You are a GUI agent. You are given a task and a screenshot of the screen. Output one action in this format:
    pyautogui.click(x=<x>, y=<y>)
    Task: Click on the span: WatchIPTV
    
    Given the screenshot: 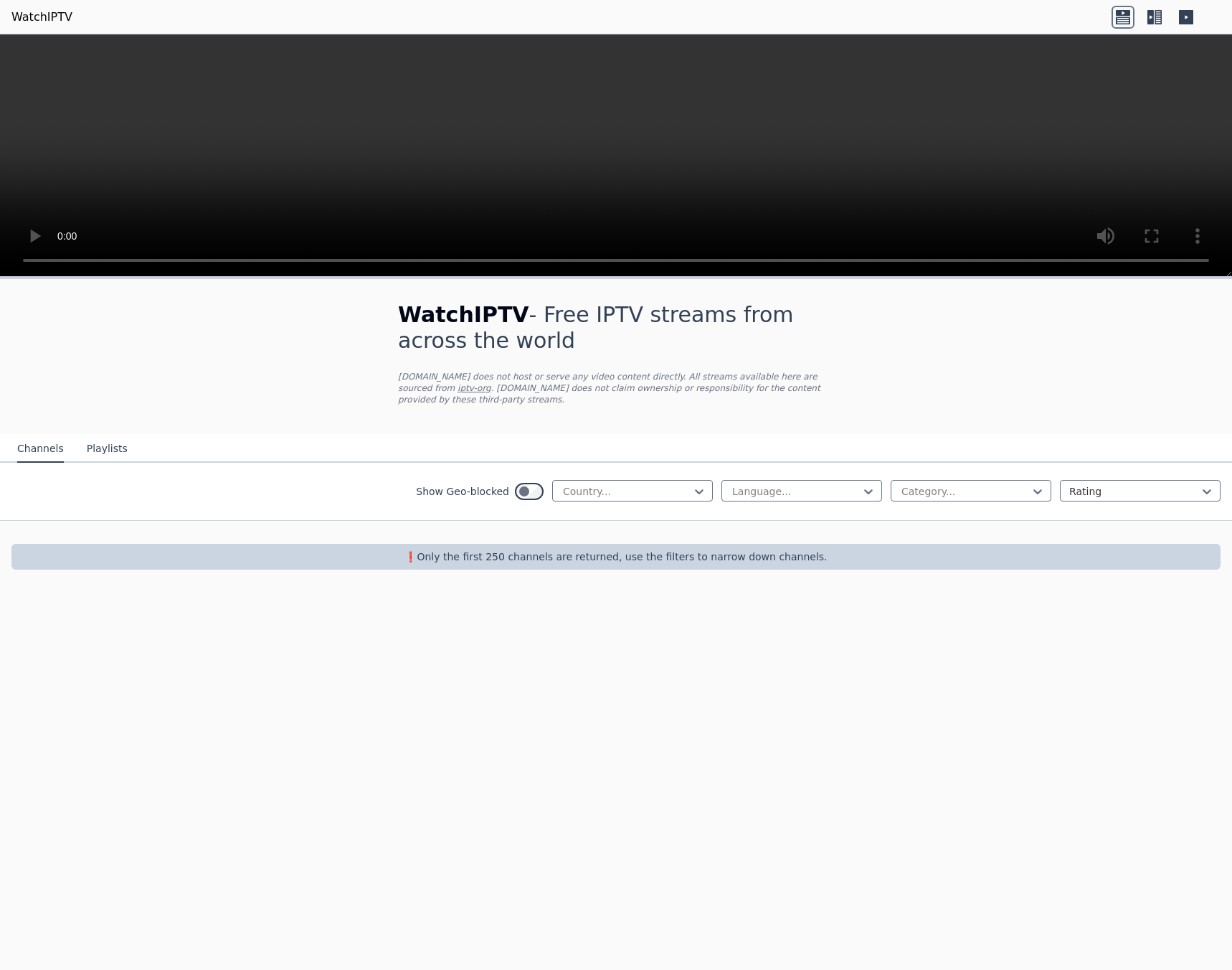 What is the action you would take?
    pyautogui.click(x=463, y=314)
    